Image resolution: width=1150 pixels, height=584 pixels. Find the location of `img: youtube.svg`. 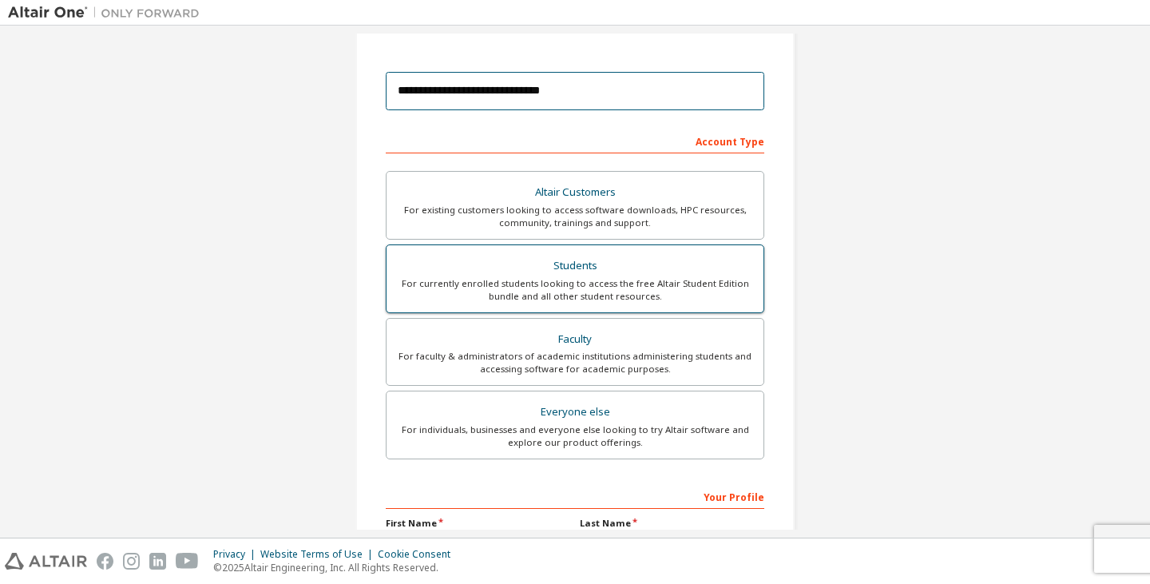

img: youtube.svg is located at coordinates (187, 561).